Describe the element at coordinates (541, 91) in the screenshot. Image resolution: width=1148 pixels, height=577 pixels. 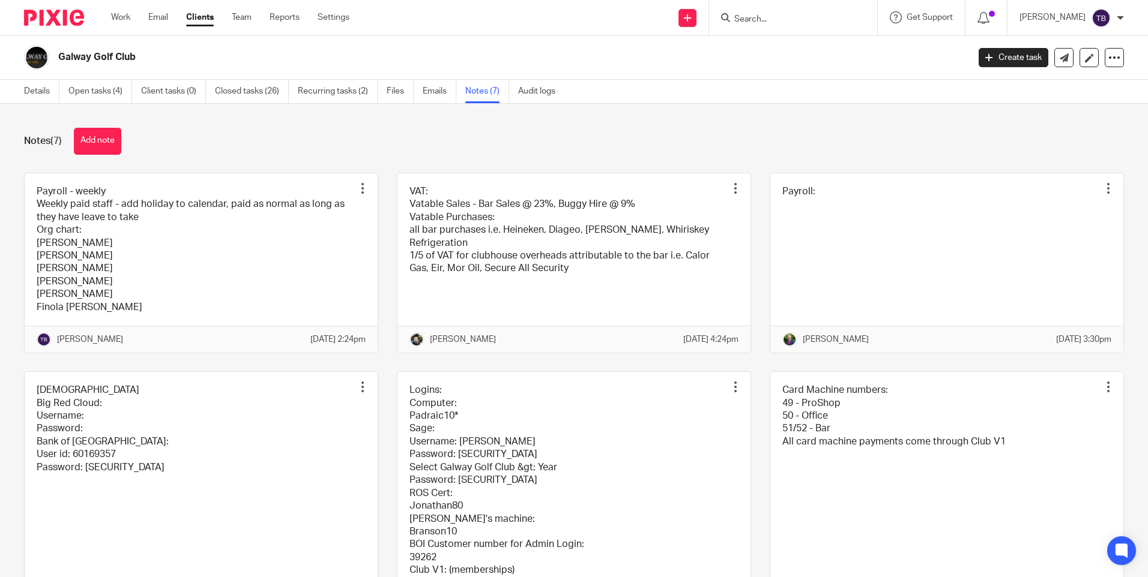
I see `a: Audit logs` at that location.